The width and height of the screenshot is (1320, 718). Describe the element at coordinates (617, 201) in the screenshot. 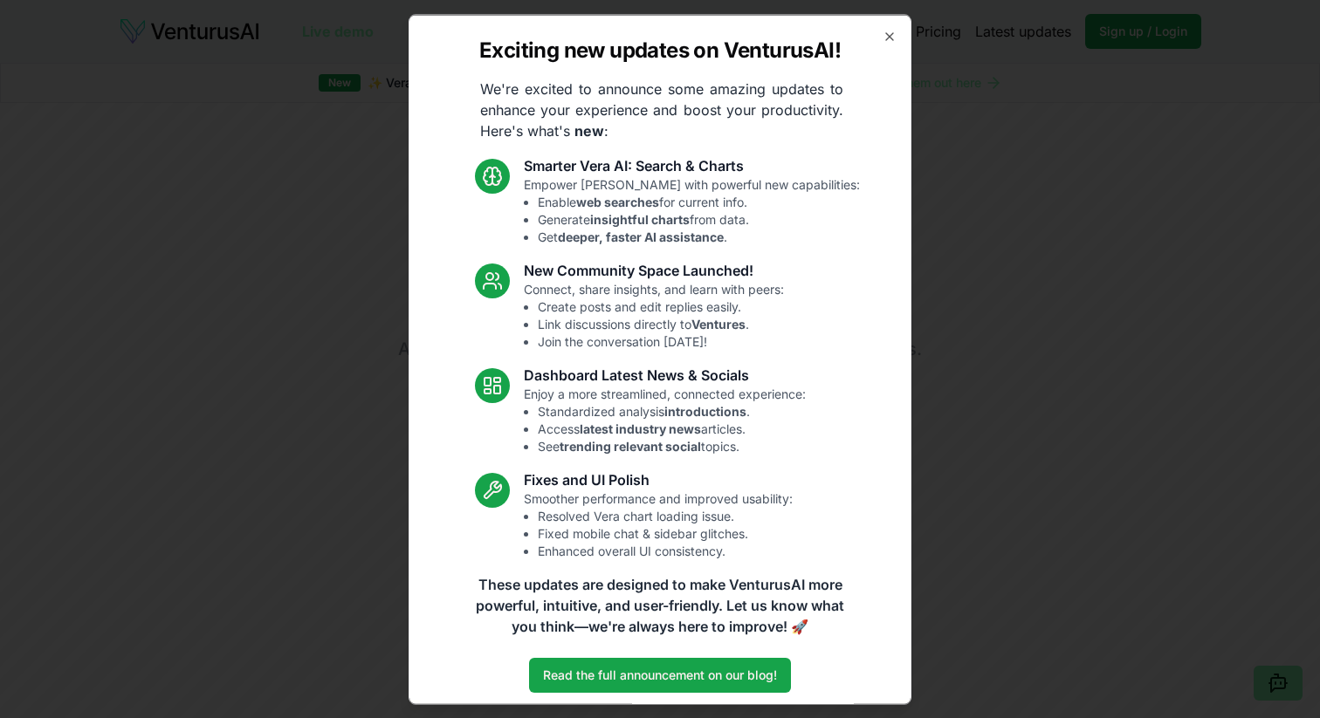

I see `strong: web searches` at that location.